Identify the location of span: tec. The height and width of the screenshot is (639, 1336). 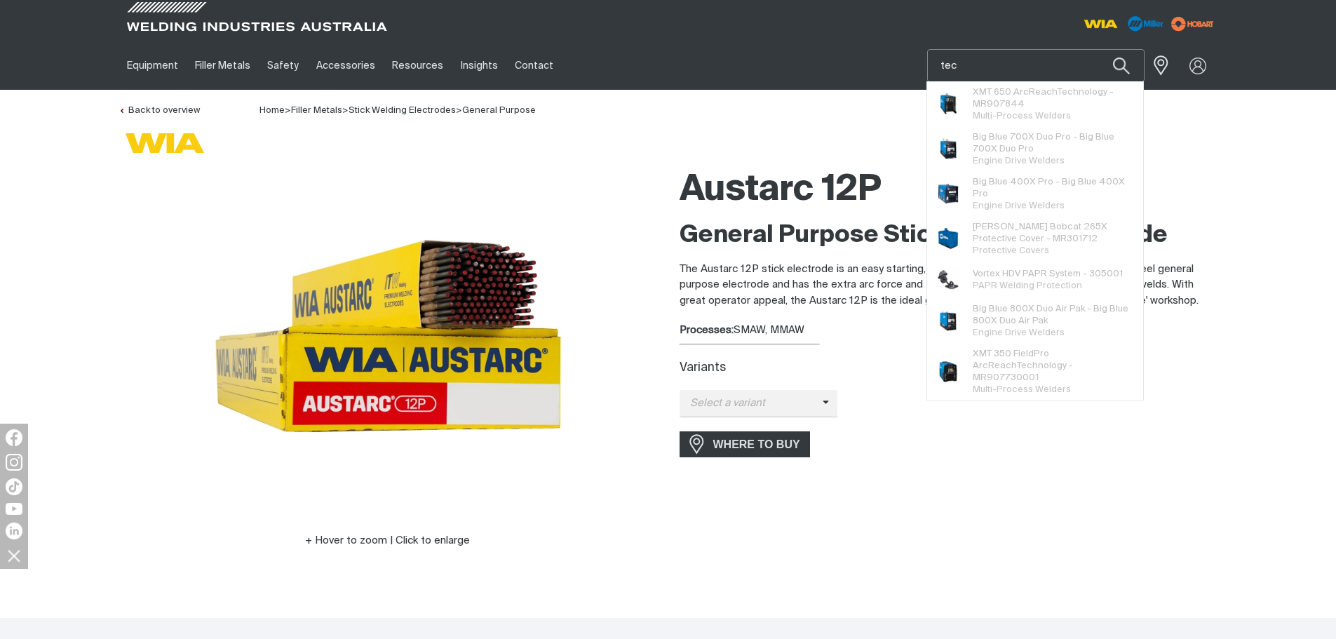
(995, 238).